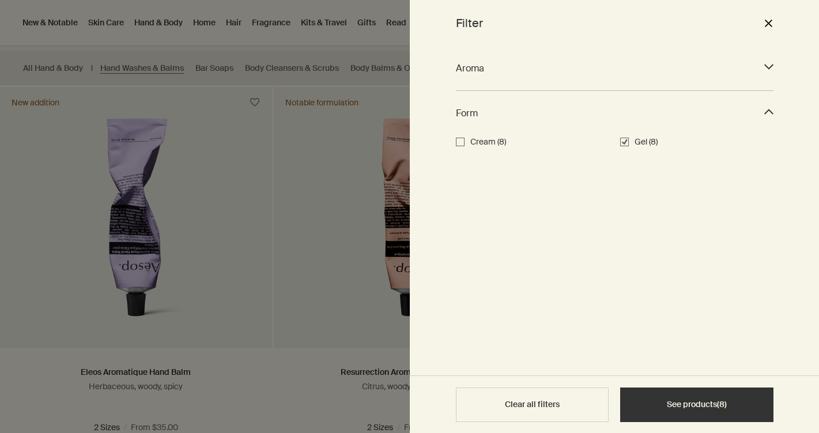 The image size is (819, 433). Describe the element at coordinates (604, 68) in the screenshot. I see `span: Aroma` at that location.